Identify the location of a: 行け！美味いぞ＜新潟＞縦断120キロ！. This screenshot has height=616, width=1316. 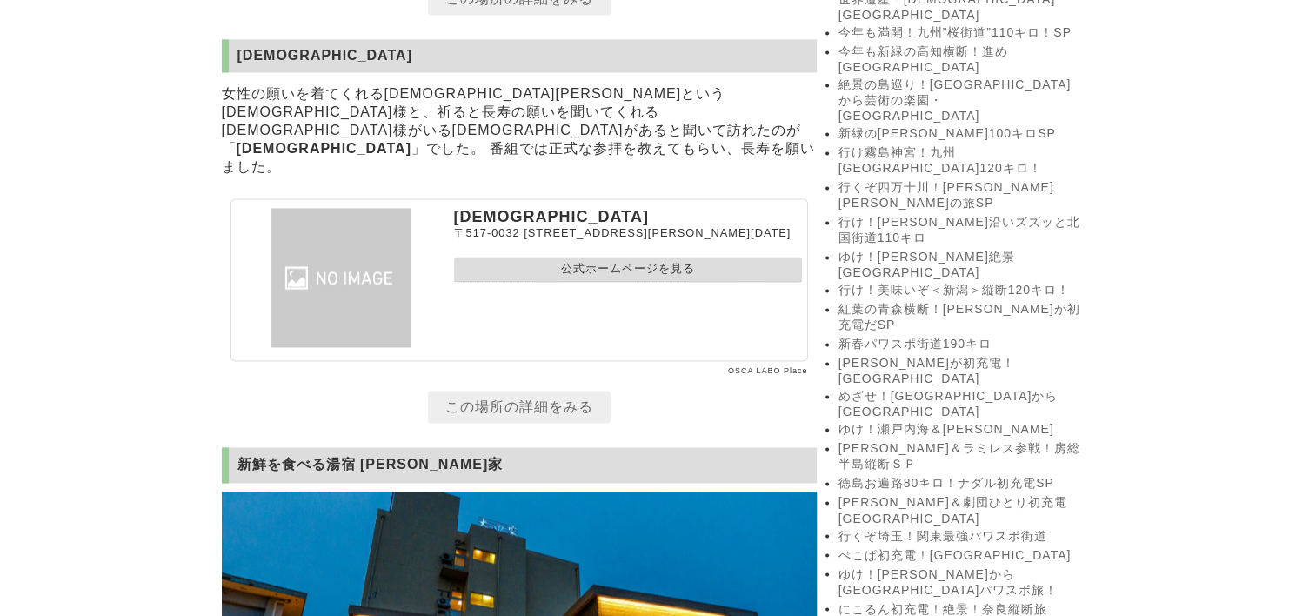
(960, 290).